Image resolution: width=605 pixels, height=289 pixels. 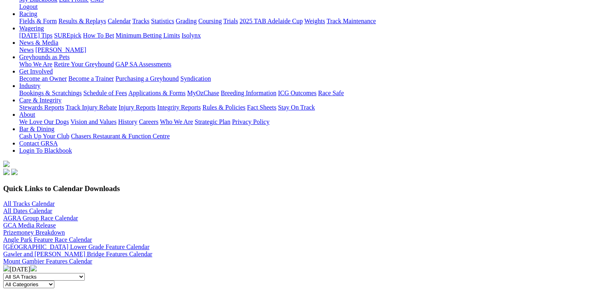 What do you see at coordinates (310, 64) in the screenshot?
I see `div: Greyhounds as Pets` at bounding box center [310, 64].